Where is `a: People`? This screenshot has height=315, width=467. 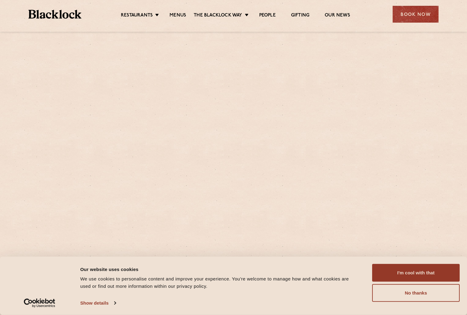 a: People is located at coordinates (267, 16).